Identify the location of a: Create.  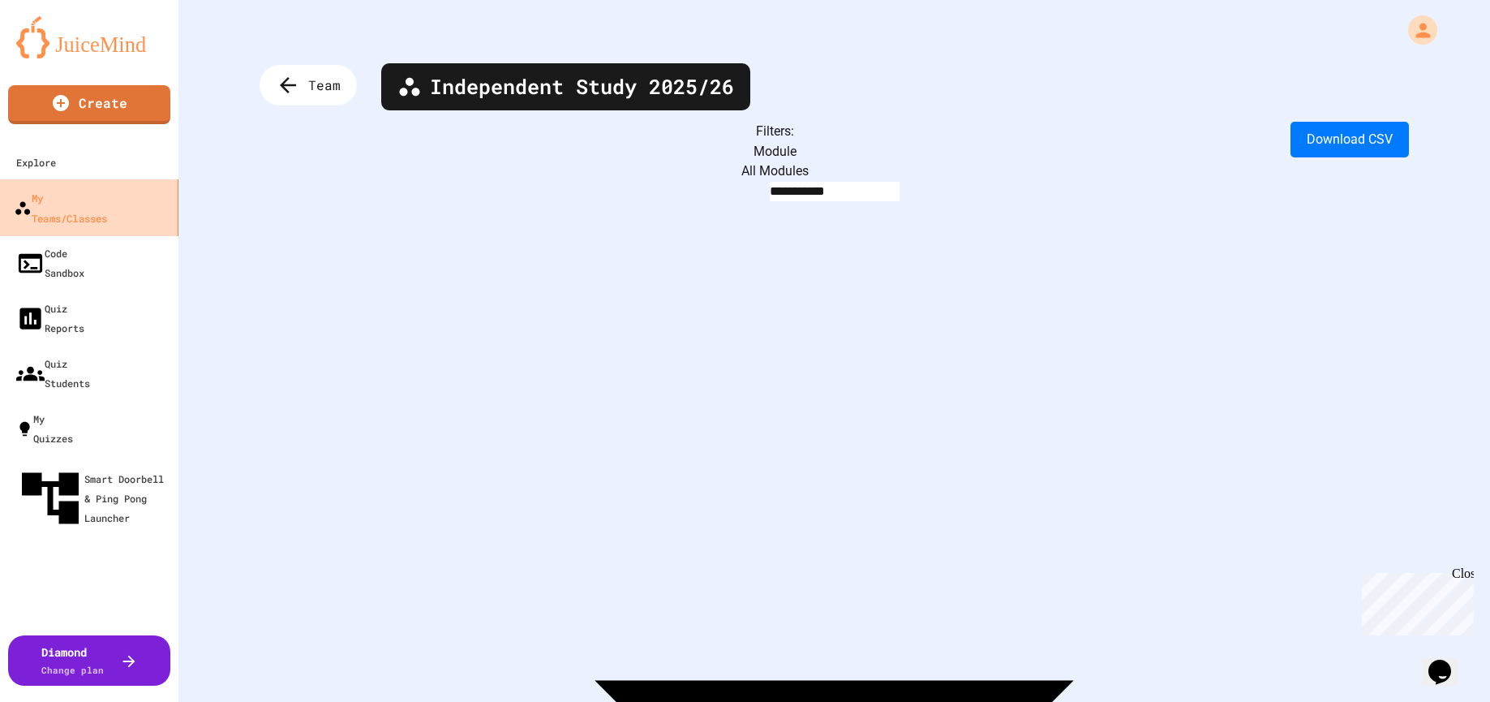
(89, 105).